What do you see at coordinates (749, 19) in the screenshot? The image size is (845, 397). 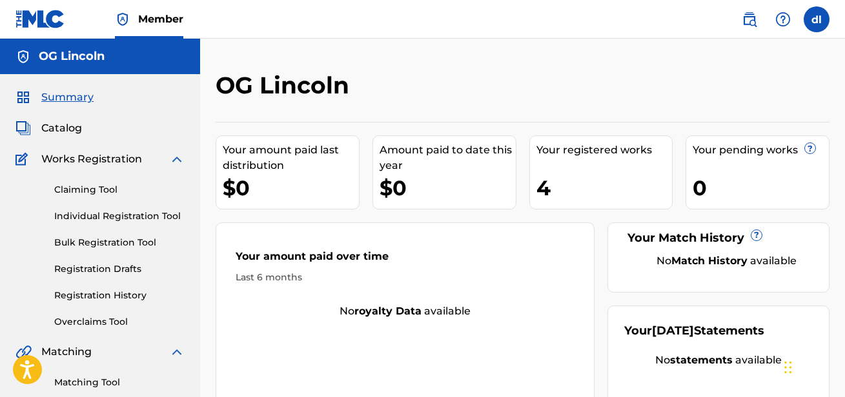 I see `img: search` at bounding box center [749, 19].